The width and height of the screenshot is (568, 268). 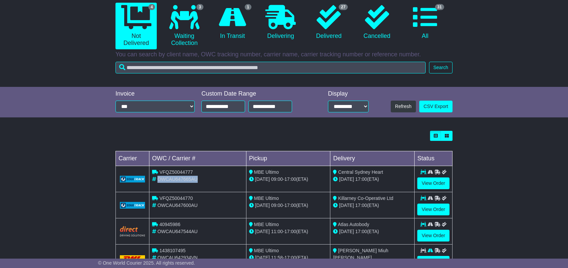 What do you see at coordinates (146, 263) in the screenshot?
I see `span: © One World Courier 2025. All rights reserved.` at bounding box center [146, 263].